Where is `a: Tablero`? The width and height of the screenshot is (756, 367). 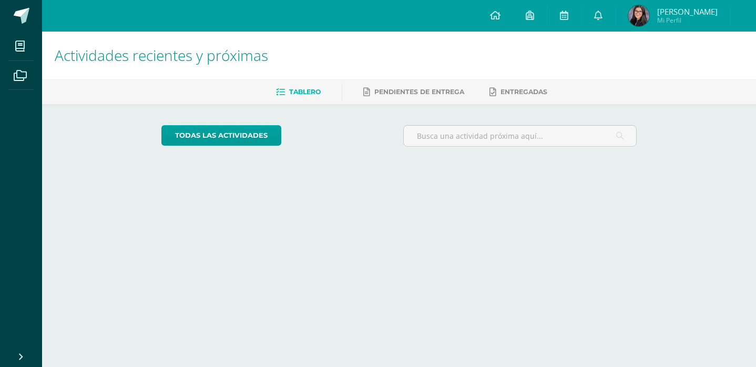
a: Tablero is located at coordinates (298, 92).